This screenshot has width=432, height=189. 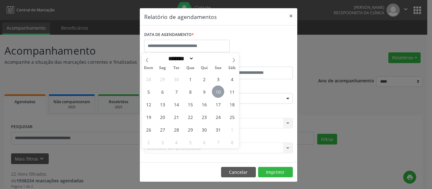 What do you see at coordinates (190, 68) in the screenshot?
I see `span: Qua` at bounding box center [190, 68].